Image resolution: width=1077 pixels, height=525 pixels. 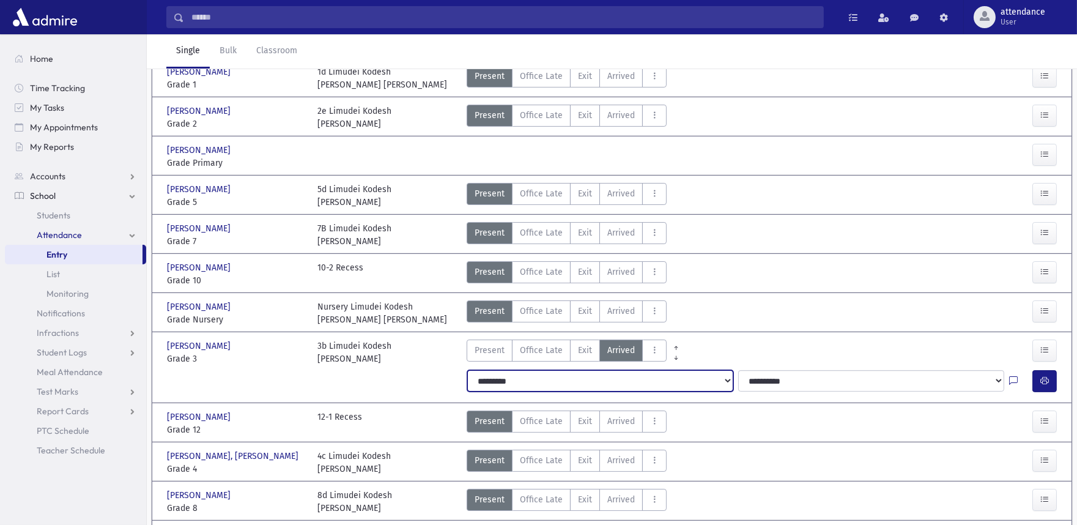 What do you see at coordinates (71, 450) in the screenshot?
I see `span: Teacher Schedule` at bounding box center [71, 450].